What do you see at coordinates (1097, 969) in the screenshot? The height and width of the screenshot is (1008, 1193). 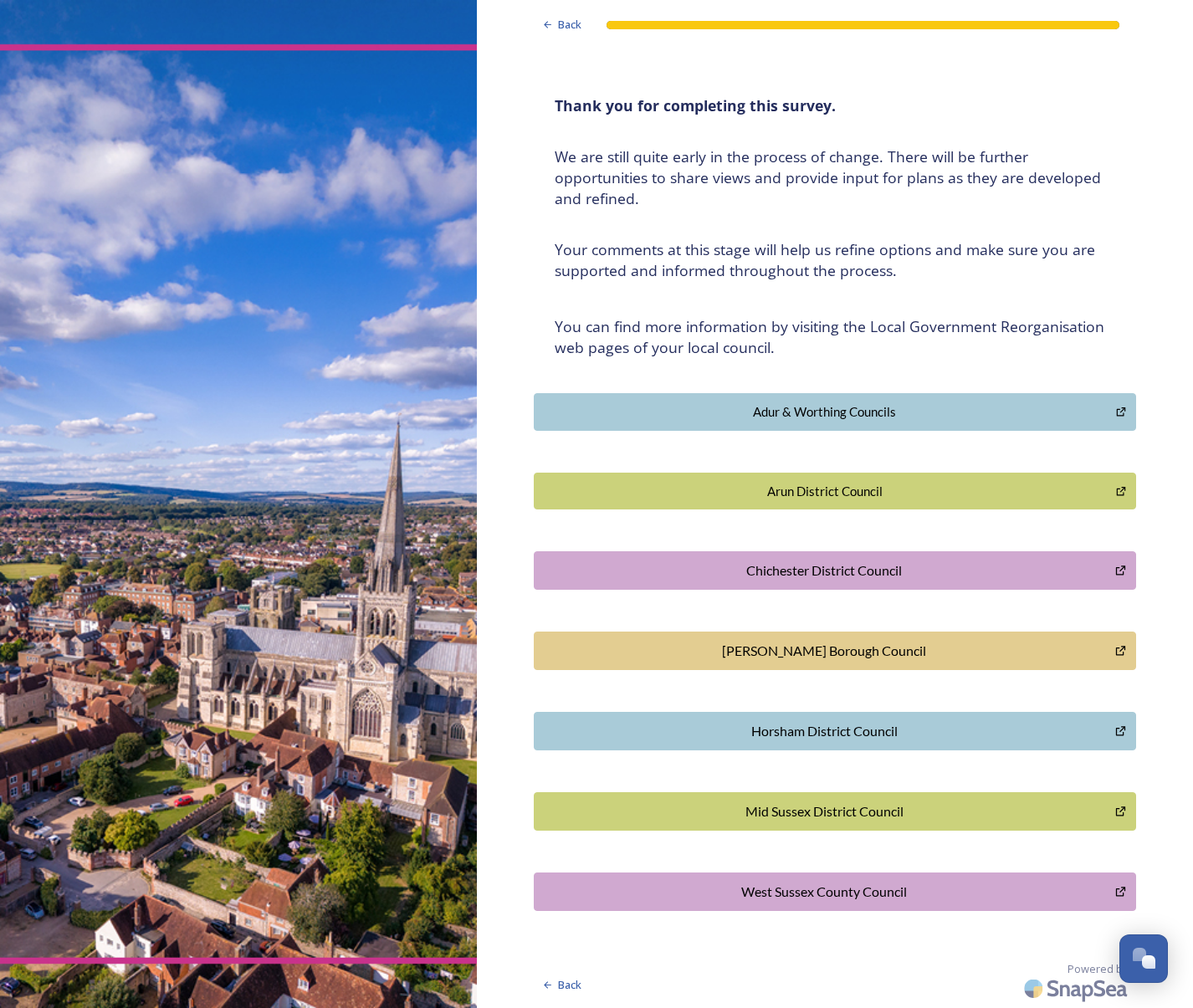 I see `span: Powered by` at bounding box center [1097, 969].